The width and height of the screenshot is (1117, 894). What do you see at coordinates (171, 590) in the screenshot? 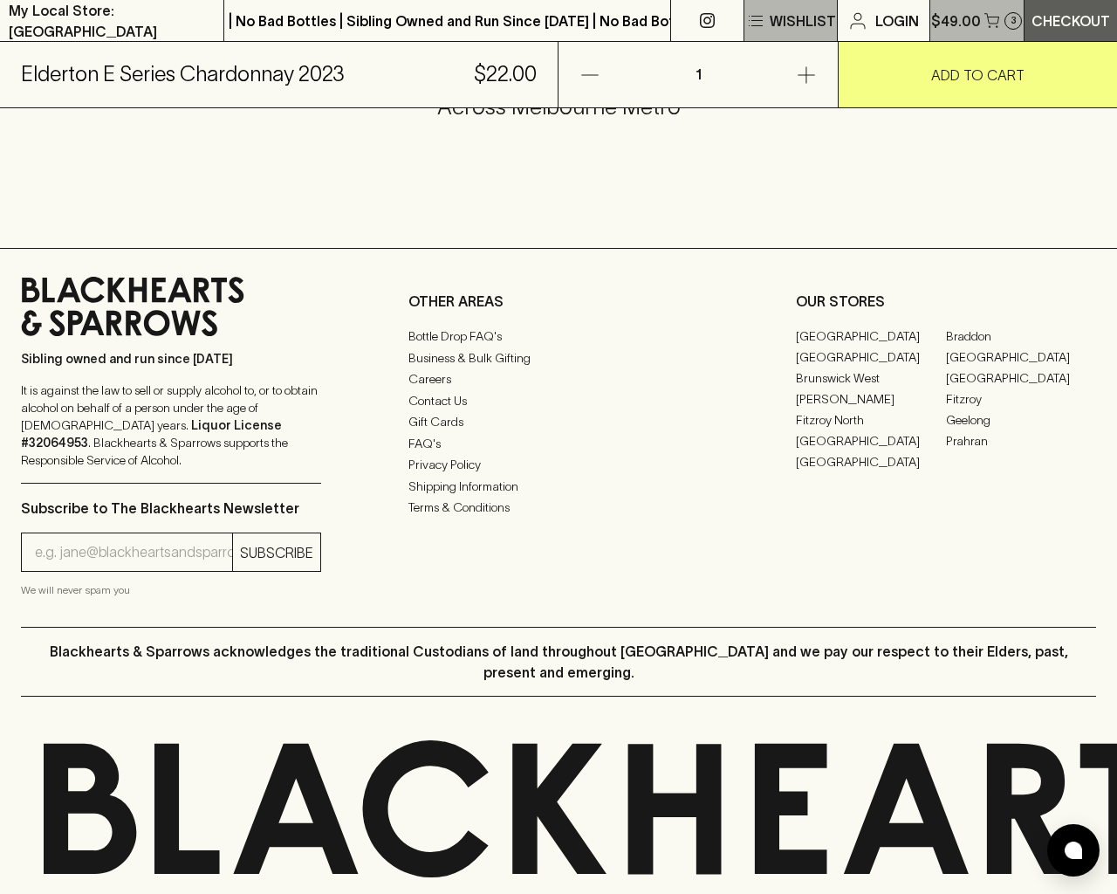
I see `p: We will never spam you` at bounding box center [171, 590].